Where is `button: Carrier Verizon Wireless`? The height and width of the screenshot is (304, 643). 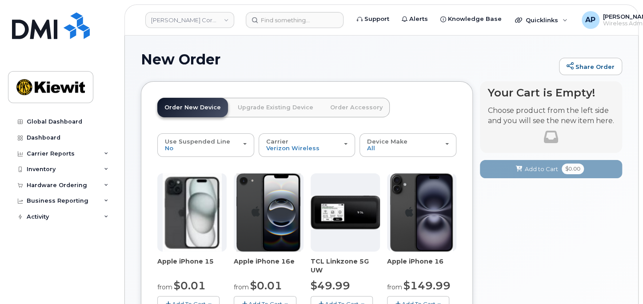
button: Carrier Verizon Wireless is located at coordinates (307, 145).